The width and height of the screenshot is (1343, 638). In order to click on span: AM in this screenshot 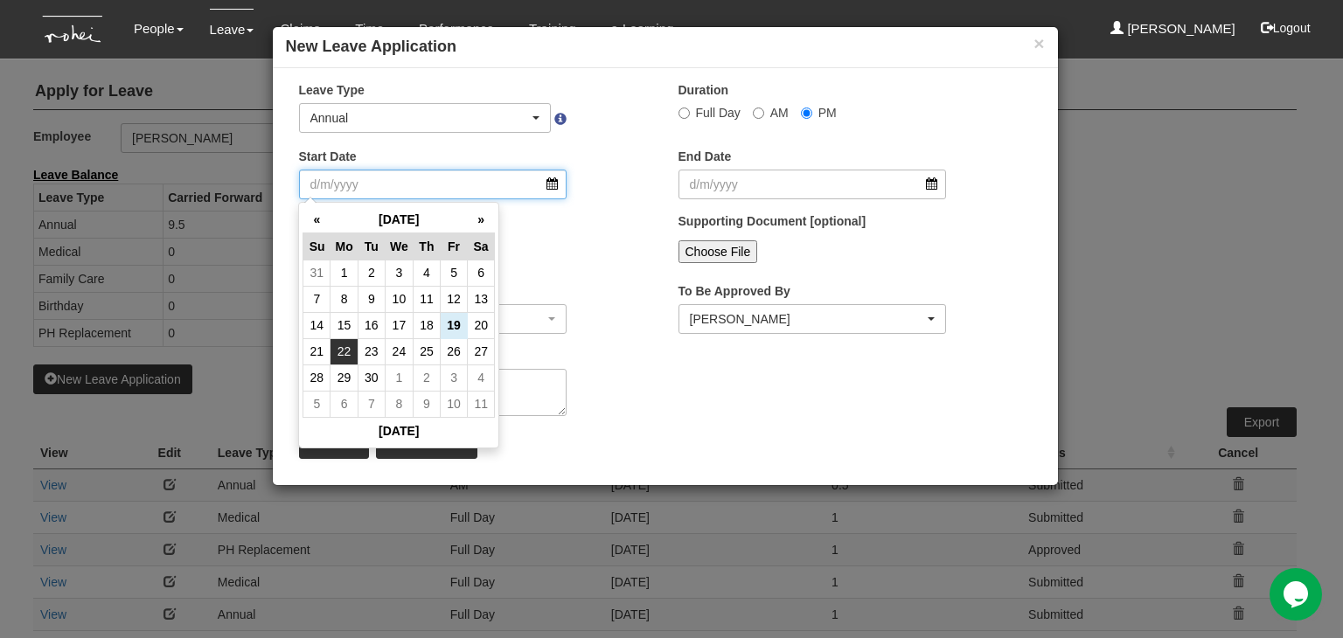, I will do `click(779, 113)`.